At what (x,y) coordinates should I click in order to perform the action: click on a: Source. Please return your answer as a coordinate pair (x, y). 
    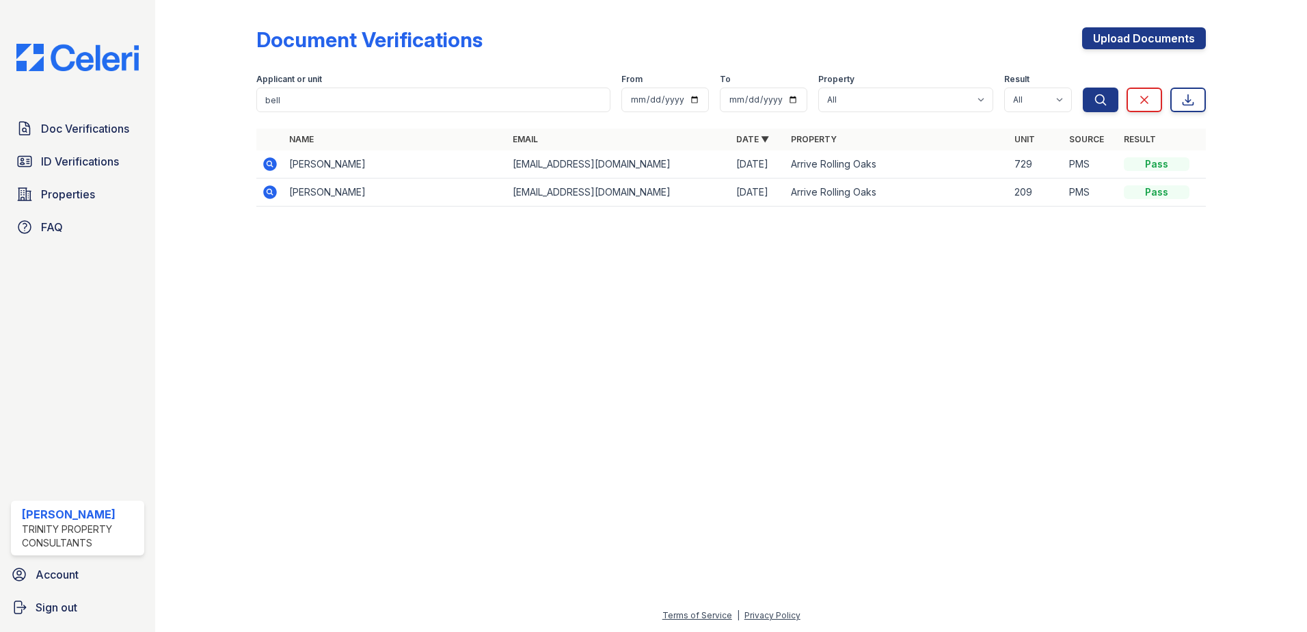
    Looking at the image, I should click on (1086, 139).